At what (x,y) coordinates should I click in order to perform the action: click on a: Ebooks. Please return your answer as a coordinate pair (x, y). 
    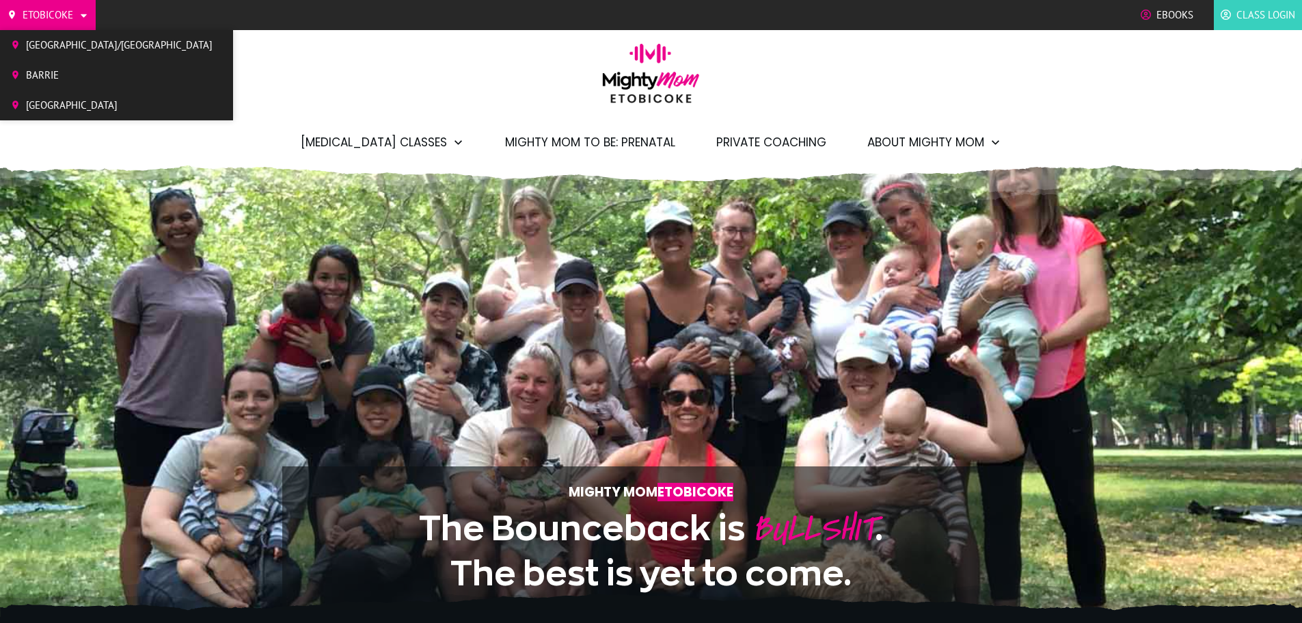
    Looking at the image, I should click on (1166, 15).